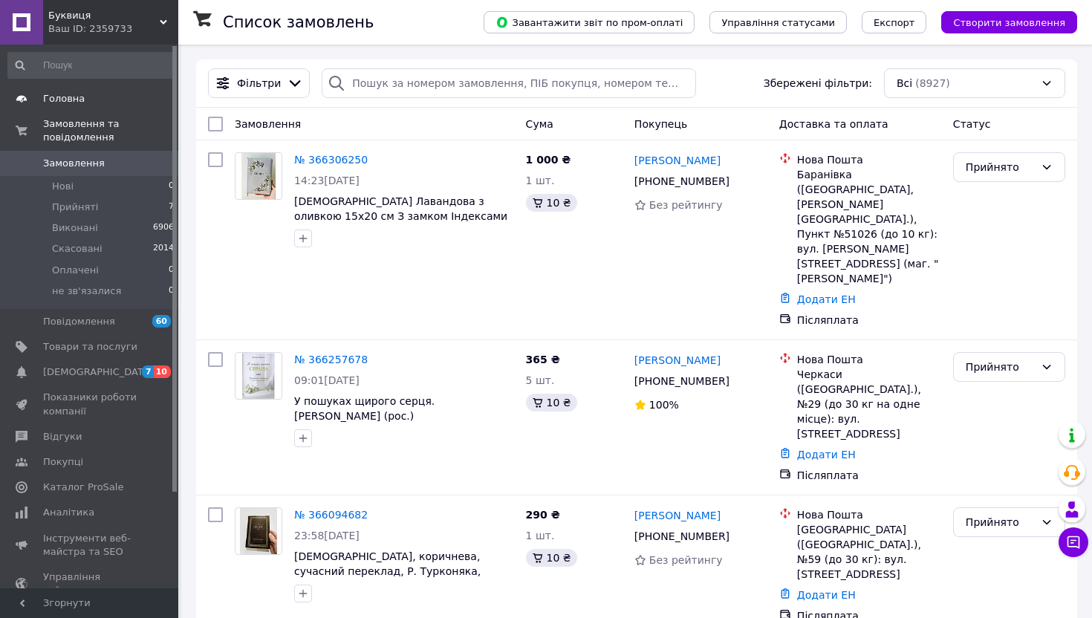 The image size is (1092, 618). What do you see at coordinates (1009, 22) in the screenshot?
I see `button: Створити замовлення` at bounding box center [1009, 22].